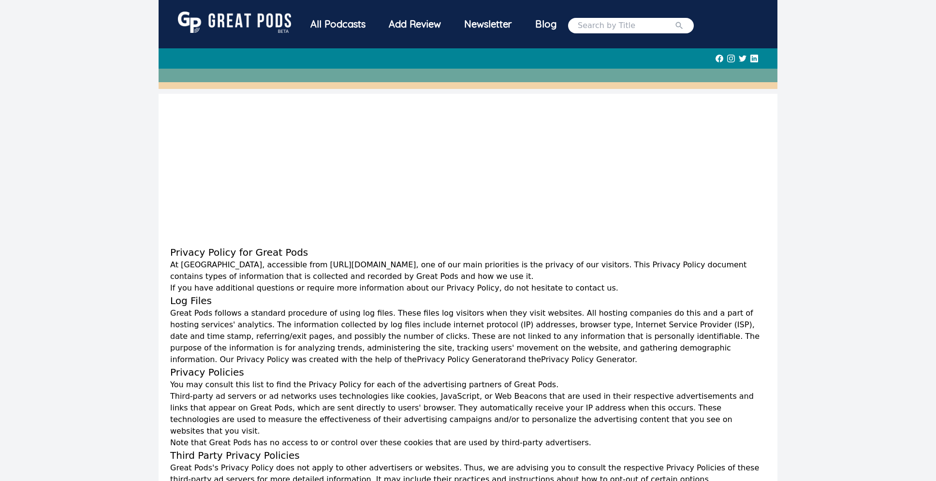  I want to click on div: You may consult this list to find the Privacy Policy for each of the advertising partners of Grea..., so click(468, 385).